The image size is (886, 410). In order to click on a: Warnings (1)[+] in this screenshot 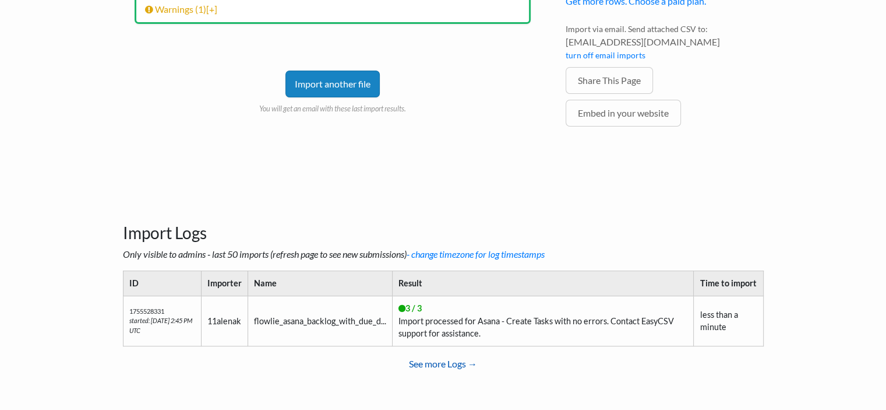, I will do `click(181, 9)`.